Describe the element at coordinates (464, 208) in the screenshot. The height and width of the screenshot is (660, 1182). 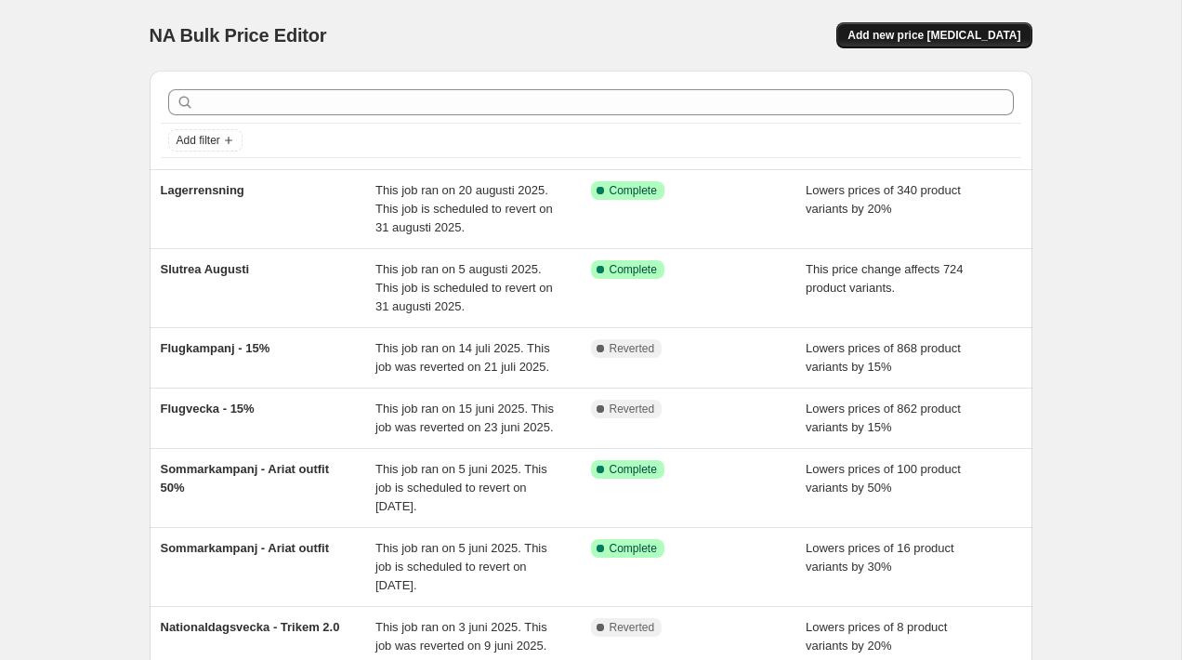
I see `span: This job ran on 20 augusti 2025. This job is scheduled to revert on 31 augusti 2025.` at that location.